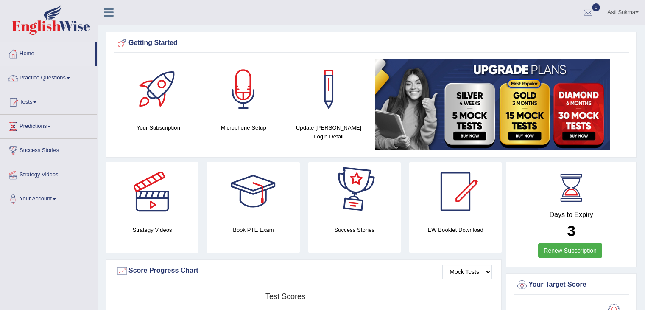 The height and width of the screenshot is (310, 645). I want to click on tspan: Test scores, so click(285, 296).